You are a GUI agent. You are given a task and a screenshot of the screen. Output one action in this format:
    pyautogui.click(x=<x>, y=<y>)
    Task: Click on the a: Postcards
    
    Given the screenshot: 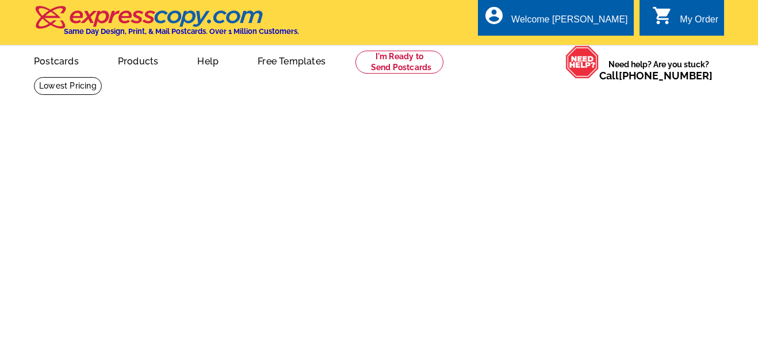 What is the action you would take?
    pyautogui.click(x=56, y=60)
    